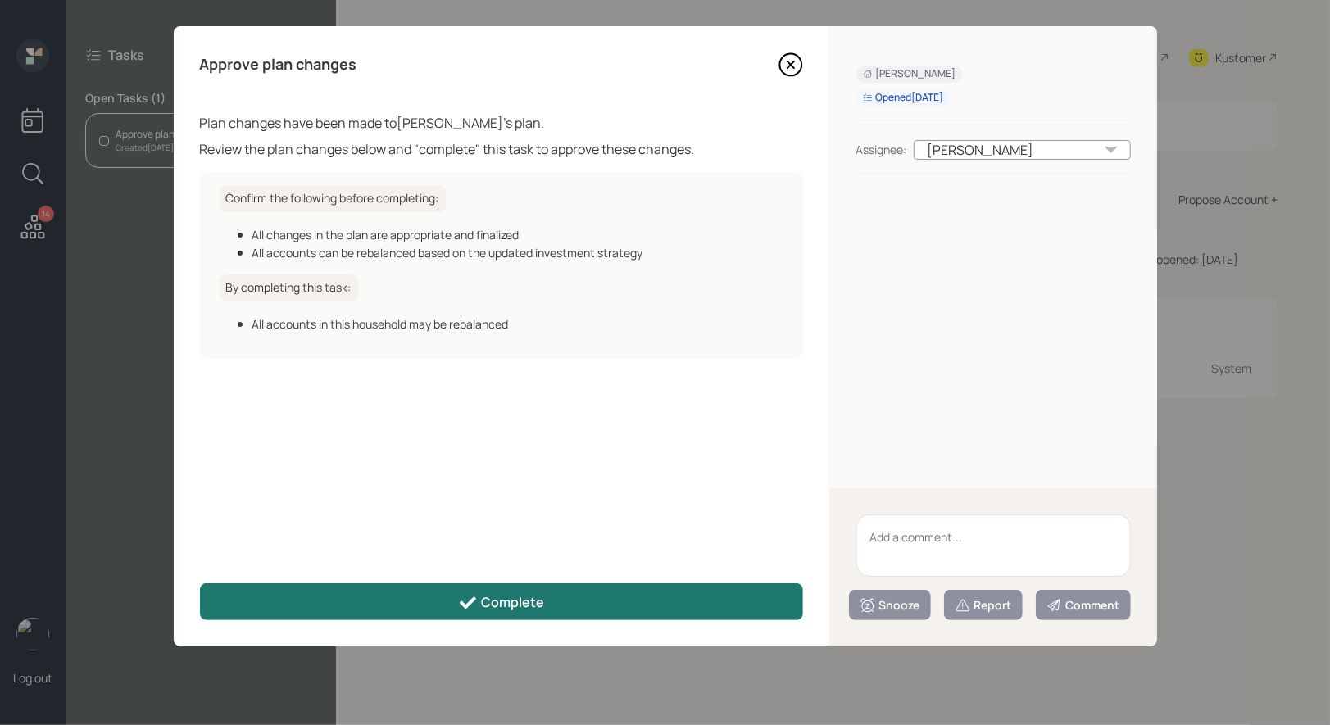 This screenshot has width=1330, height=725. What do you see at coordinates (279, 65) in the screenshot?
I see `h4: Approve plan changes` at bounding box center [279, 65].